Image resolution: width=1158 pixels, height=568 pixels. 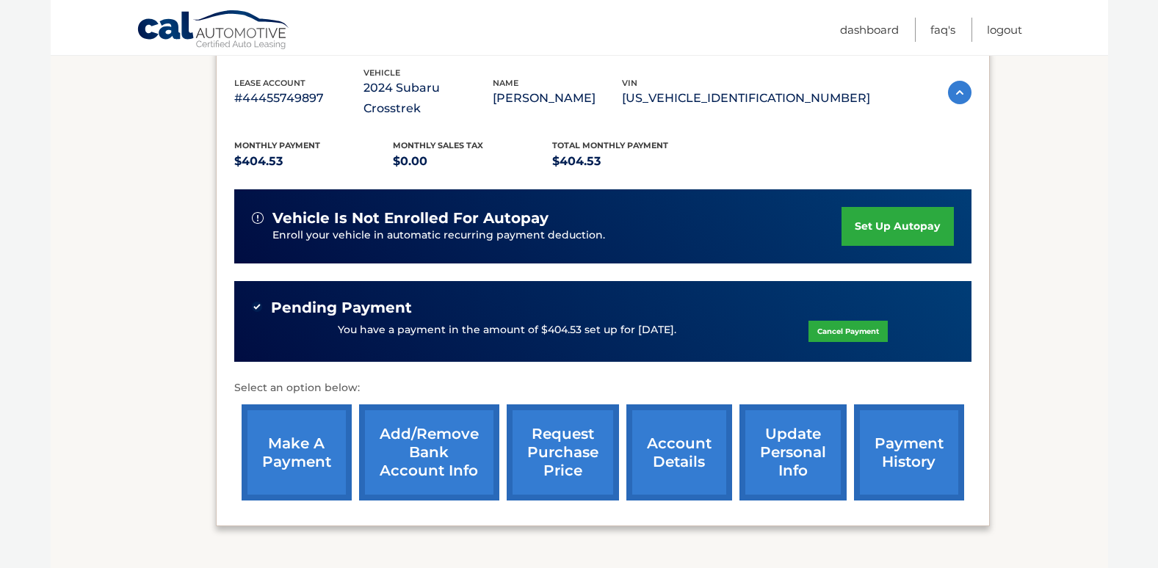 What do you see at coordinates (610, 145) in the screenshot?
I see `span: Total Monthly Payment` at bounding box center [610, 145].